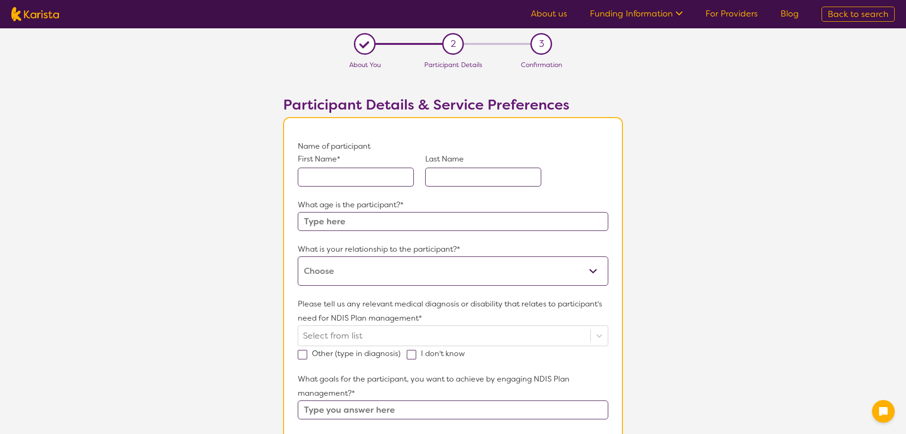 The image size is (906, 434). What do you see at coordinates (453, 221) in the screenshot?
I see `input: Type here` at bounding box center [453, 221].